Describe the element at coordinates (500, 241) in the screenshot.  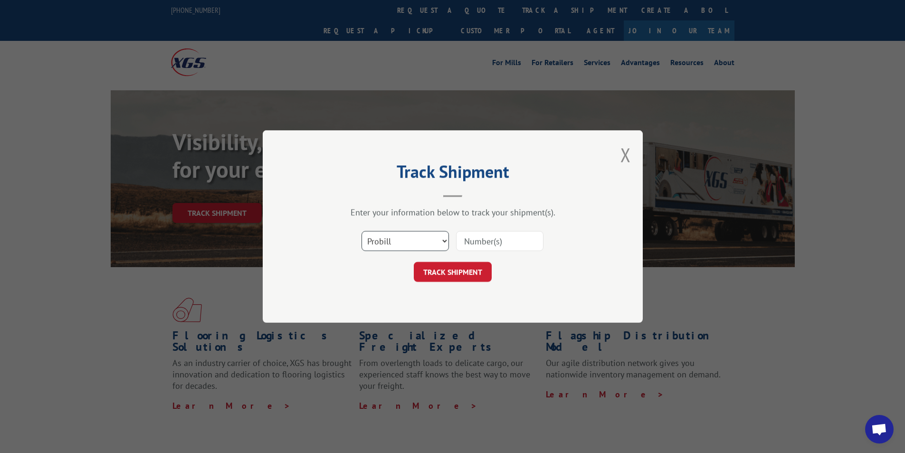
I see `input: Number(s)` at that location.